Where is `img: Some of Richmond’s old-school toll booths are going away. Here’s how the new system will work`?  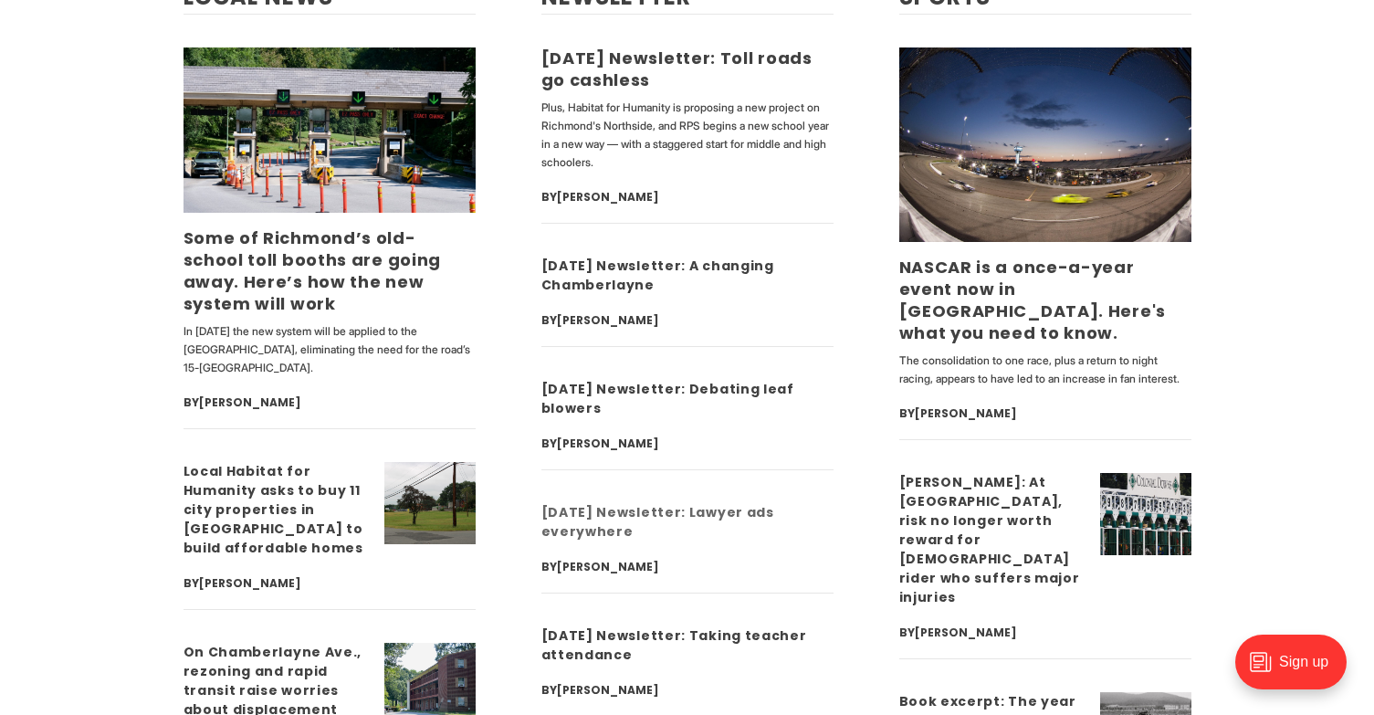
img: Some of Richmond’s old-school toll booths are going away. Here’s how the new system will work is located at coordinates (330, 130).